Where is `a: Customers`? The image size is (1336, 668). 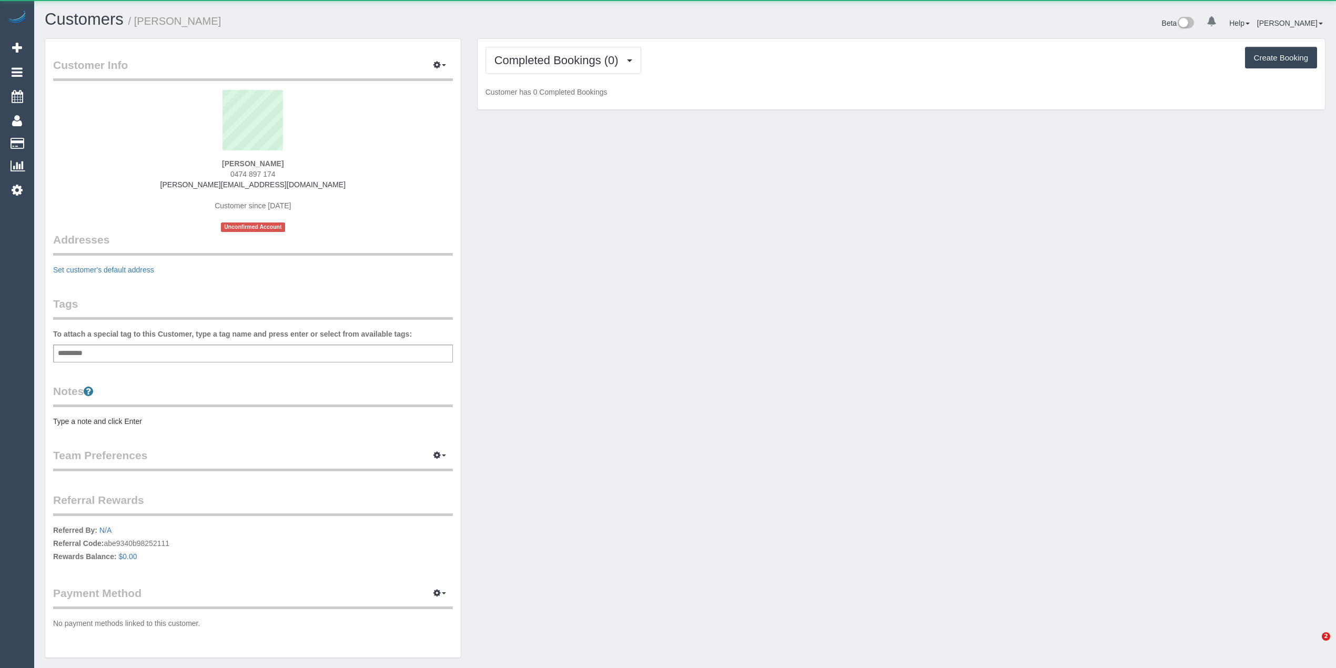 a: Customers is located at coordinates (84, 19).